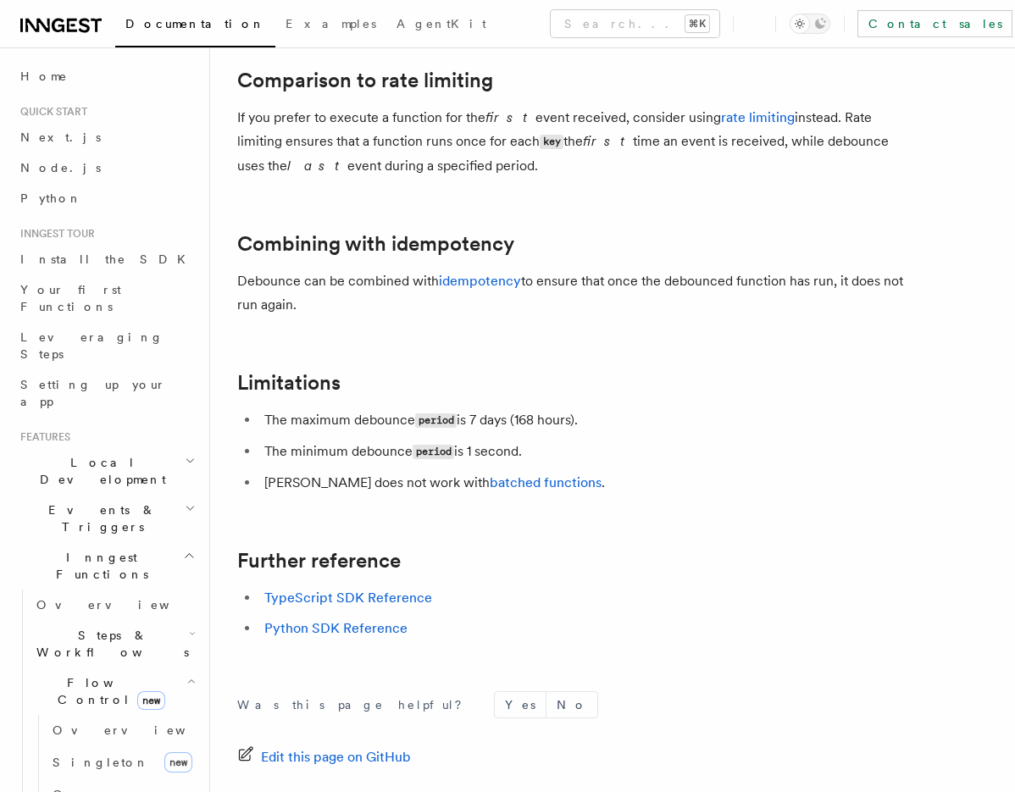 This screenshot has height=792, width=1015. What do you see at coordinates (114, 691) in the screenshot?
I see `button: Flow Controlnew` at bounding box center [114, 691].